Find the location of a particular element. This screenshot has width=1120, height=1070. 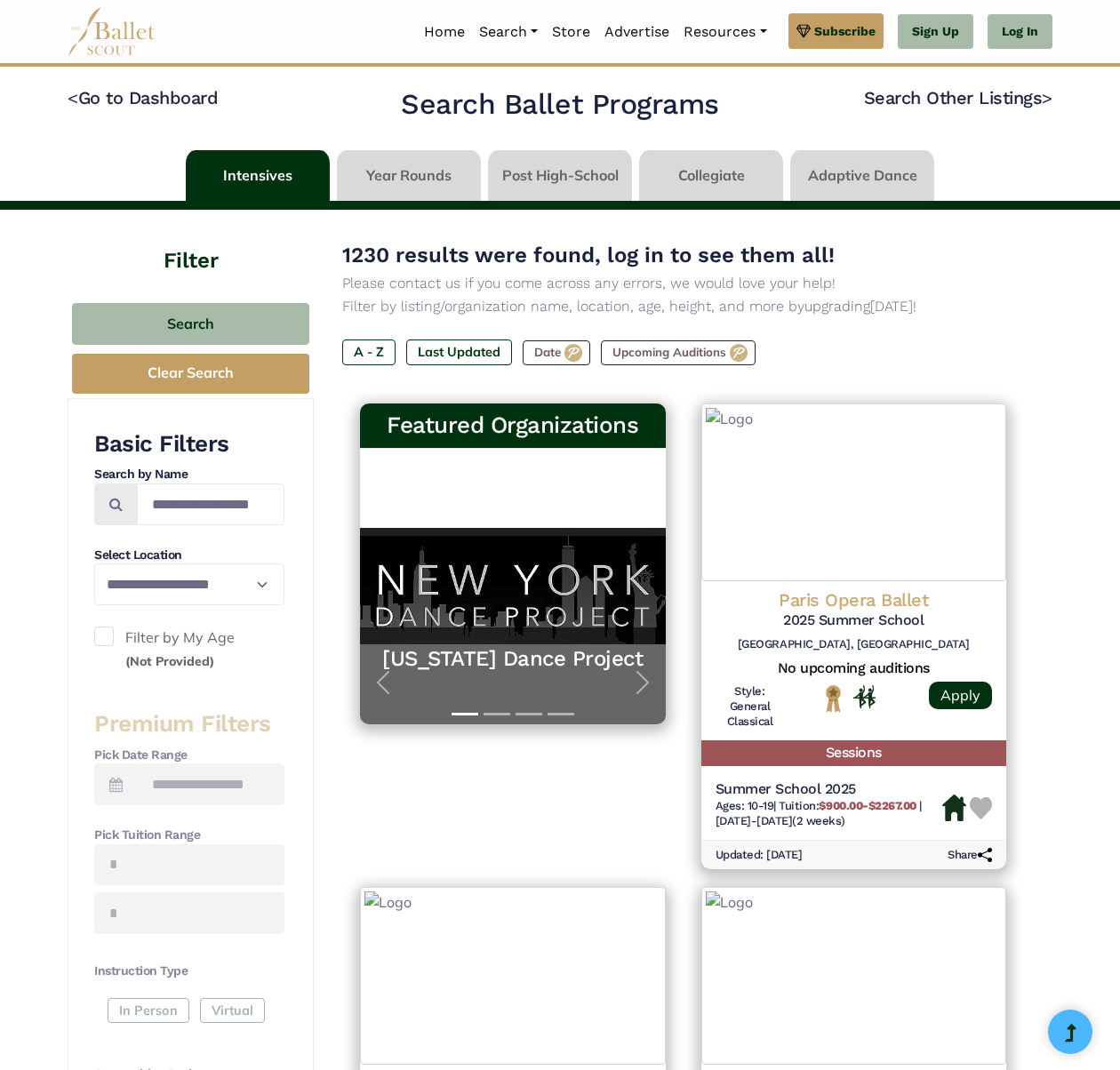

a: Search Other Listings> is located at coordinates (958, 98).